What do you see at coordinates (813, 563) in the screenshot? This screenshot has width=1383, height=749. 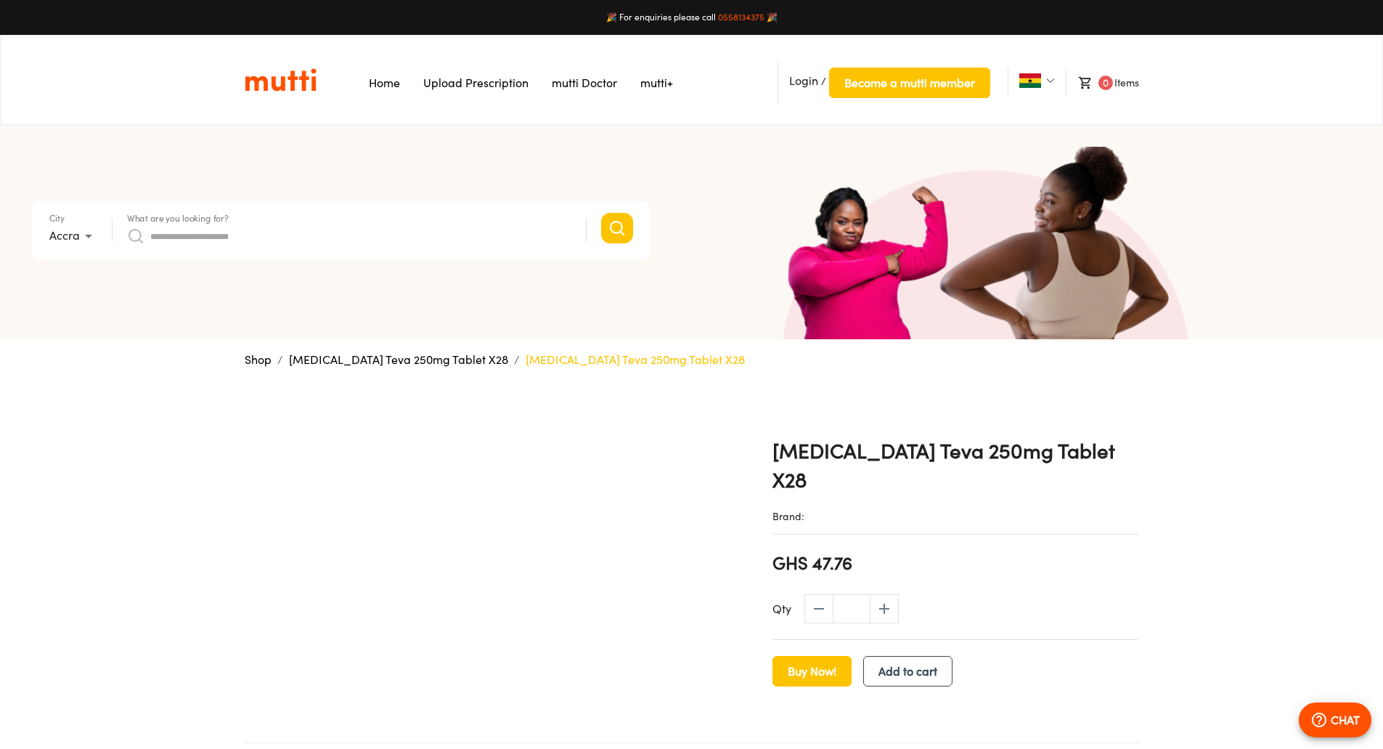 I see `span: GHS 47.76` at bounding box center [813, 563].